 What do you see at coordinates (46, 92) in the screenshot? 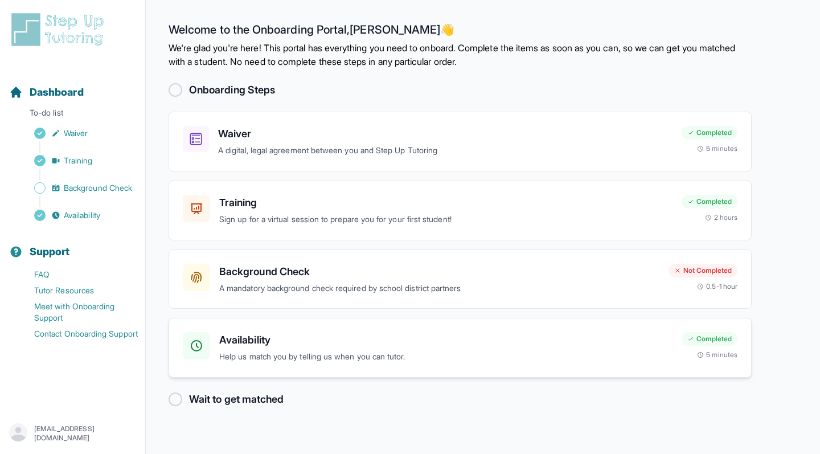
I see `a: Dashboard` at bounding box center [46, 92].